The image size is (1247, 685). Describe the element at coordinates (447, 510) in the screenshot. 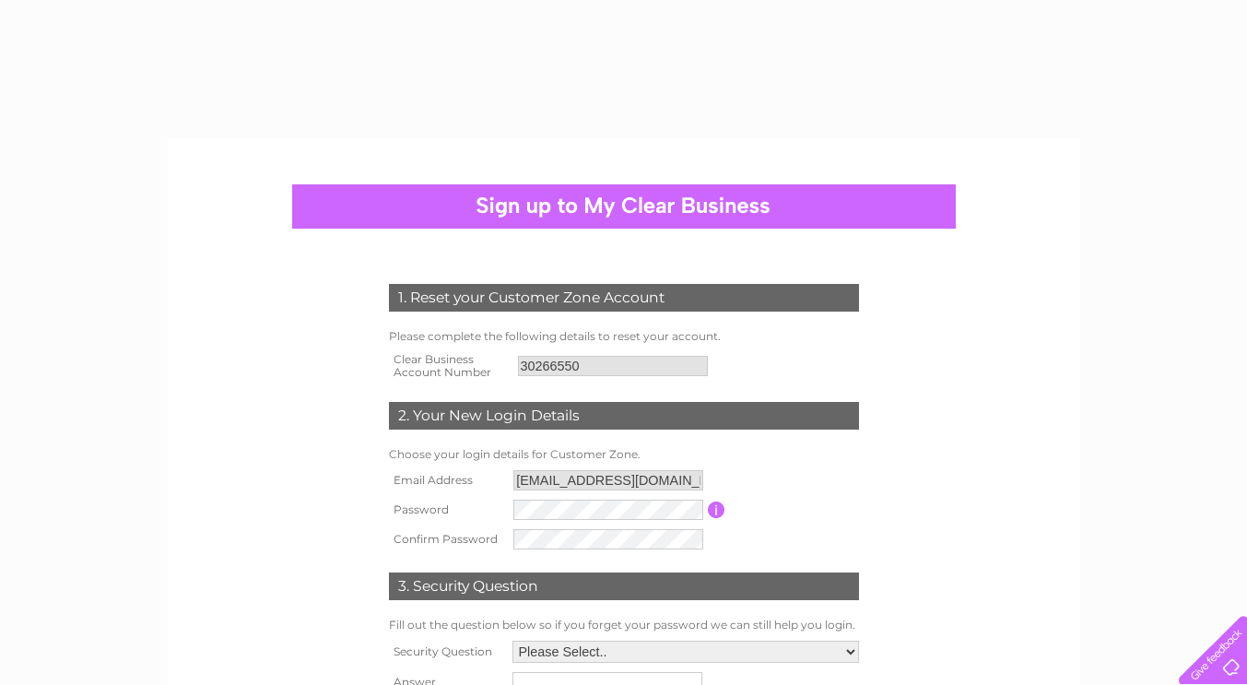

I see `th: Password` at that location.